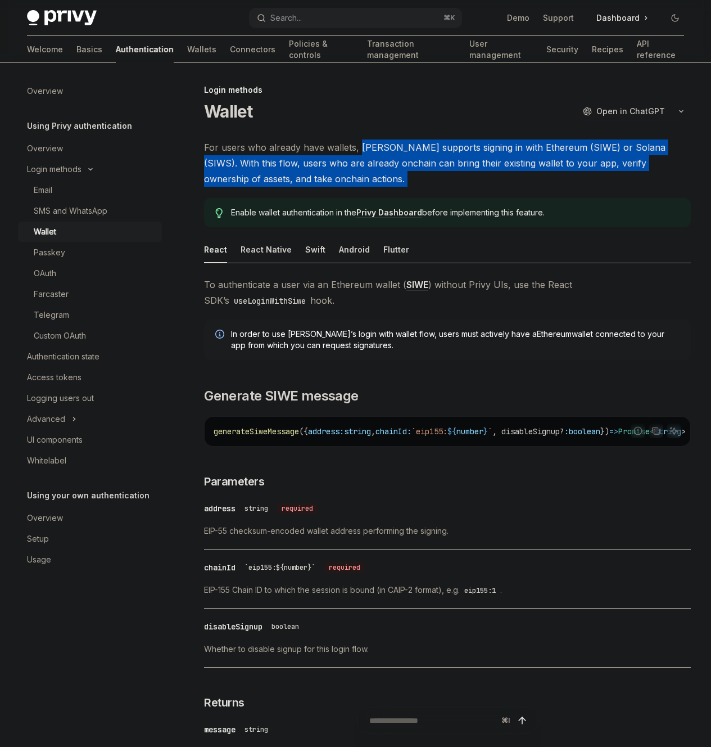 The image size is (711, 747). I want to click on div: Telegram, so click(51, 315).